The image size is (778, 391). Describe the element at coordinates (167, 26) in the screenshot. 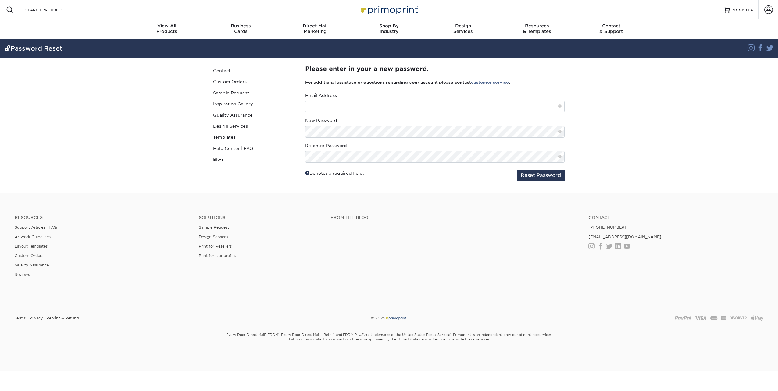

I see `span: View All` at that location.